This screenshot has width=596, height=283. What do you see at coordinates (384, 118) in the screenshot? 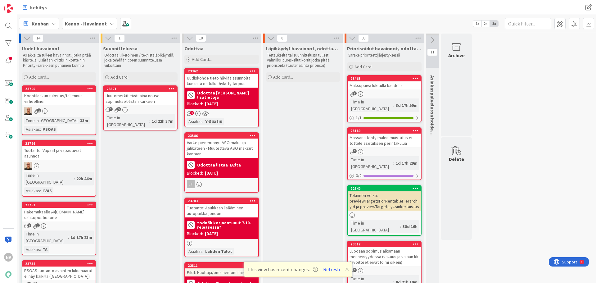
I see `div: 1/1` at bounding box center [384, 118].